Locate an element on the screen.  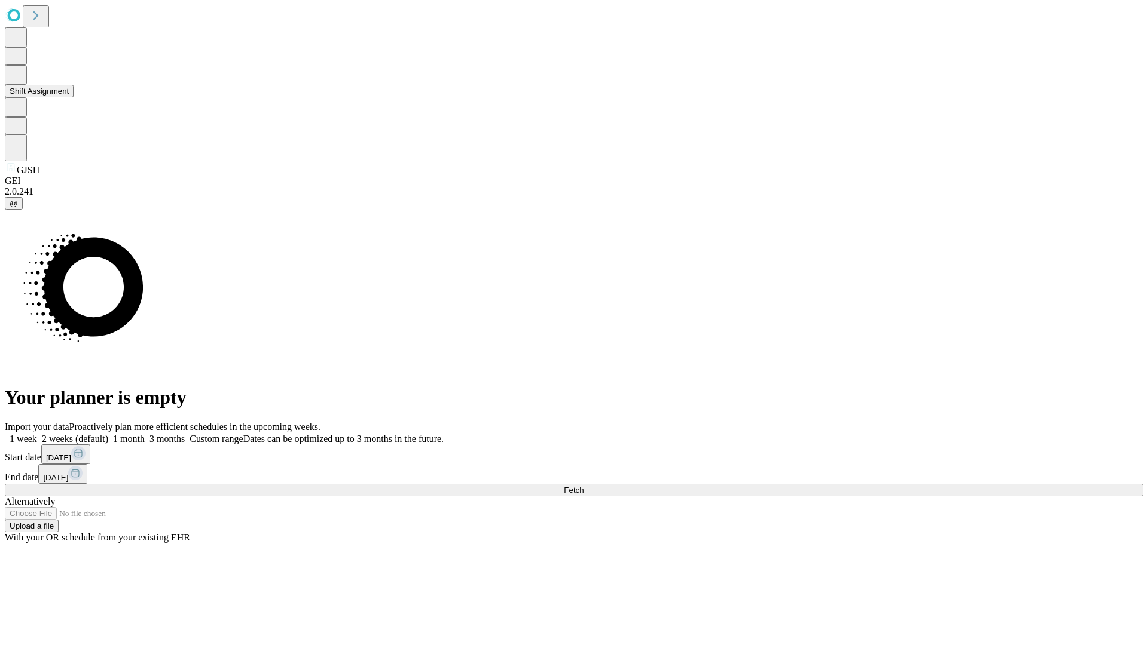
span: With your OR schedule from your existing EHR is located at coordinates (97, 537).